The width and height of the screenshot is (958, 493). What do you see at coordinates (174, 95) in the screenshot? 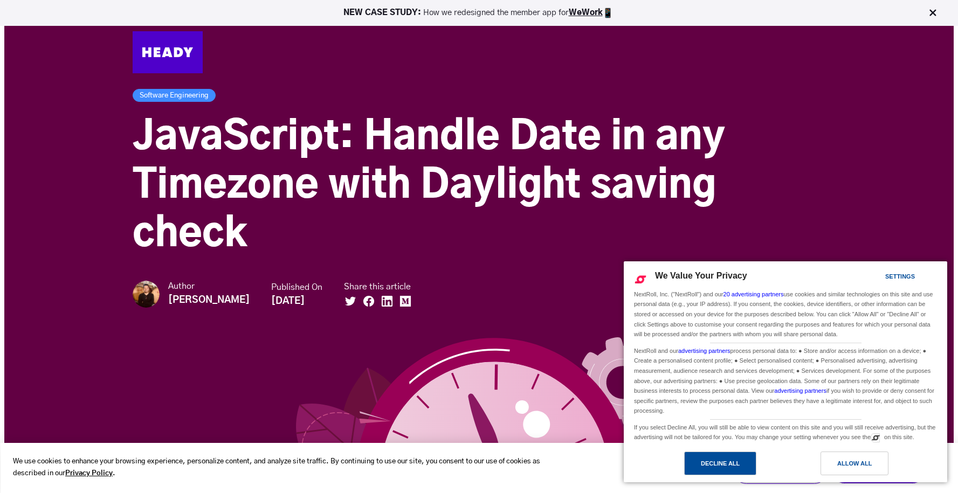
I see `a: Software Engineering` at bounding box center [174, 95].